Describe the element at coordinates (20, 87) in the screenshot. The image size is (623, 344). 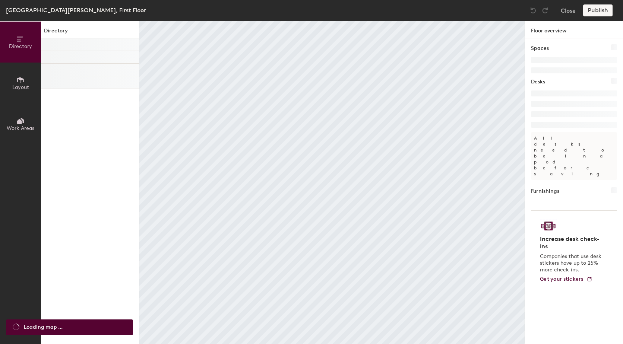
I see `span: Layout` at that location.